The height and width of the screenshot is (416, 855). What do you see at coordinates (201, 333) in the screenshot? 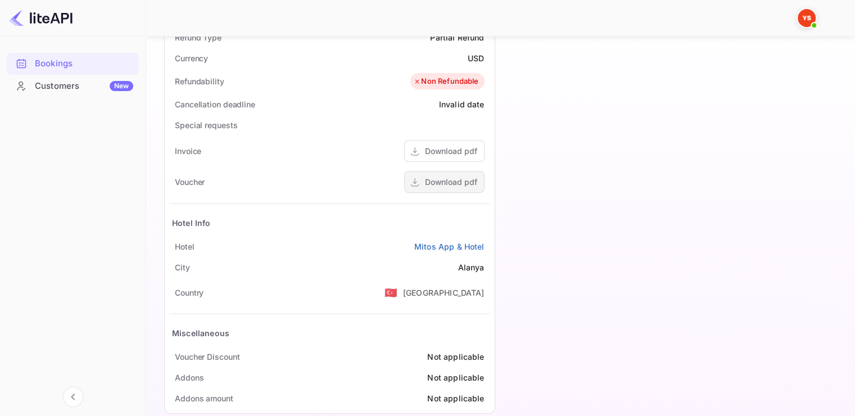
I see `div: Miscellaneous` at bounding box center [201, 333].